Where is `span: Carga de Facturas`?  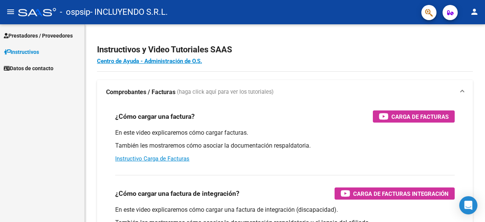
span: Carga de Facturas is located at coordinates (420, 116).